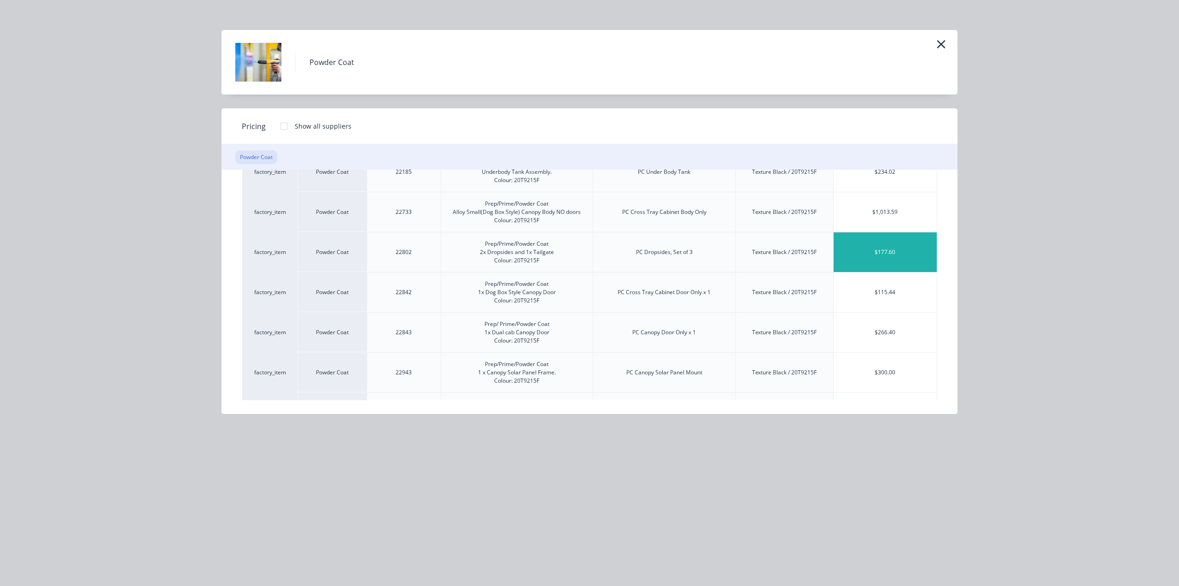 This screenshot has height=586, width=1179. I want to click on div: PC Cross Tray Cabinet Door Only x 1, so click(664, 292).